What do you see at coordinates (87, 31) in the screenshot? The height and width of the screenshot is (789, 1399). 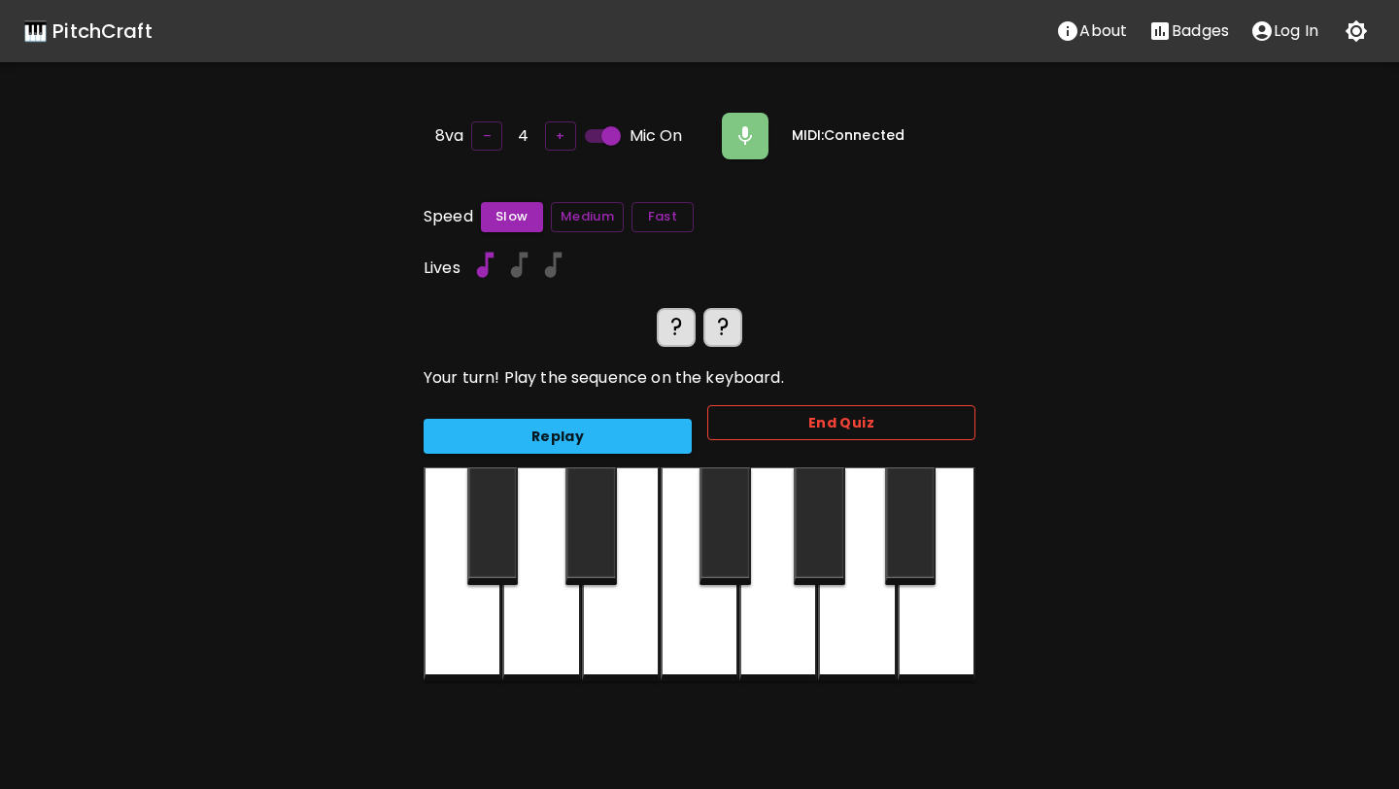 I see `div: 🎹 PitchCraft` at bounding box center [87, 31].